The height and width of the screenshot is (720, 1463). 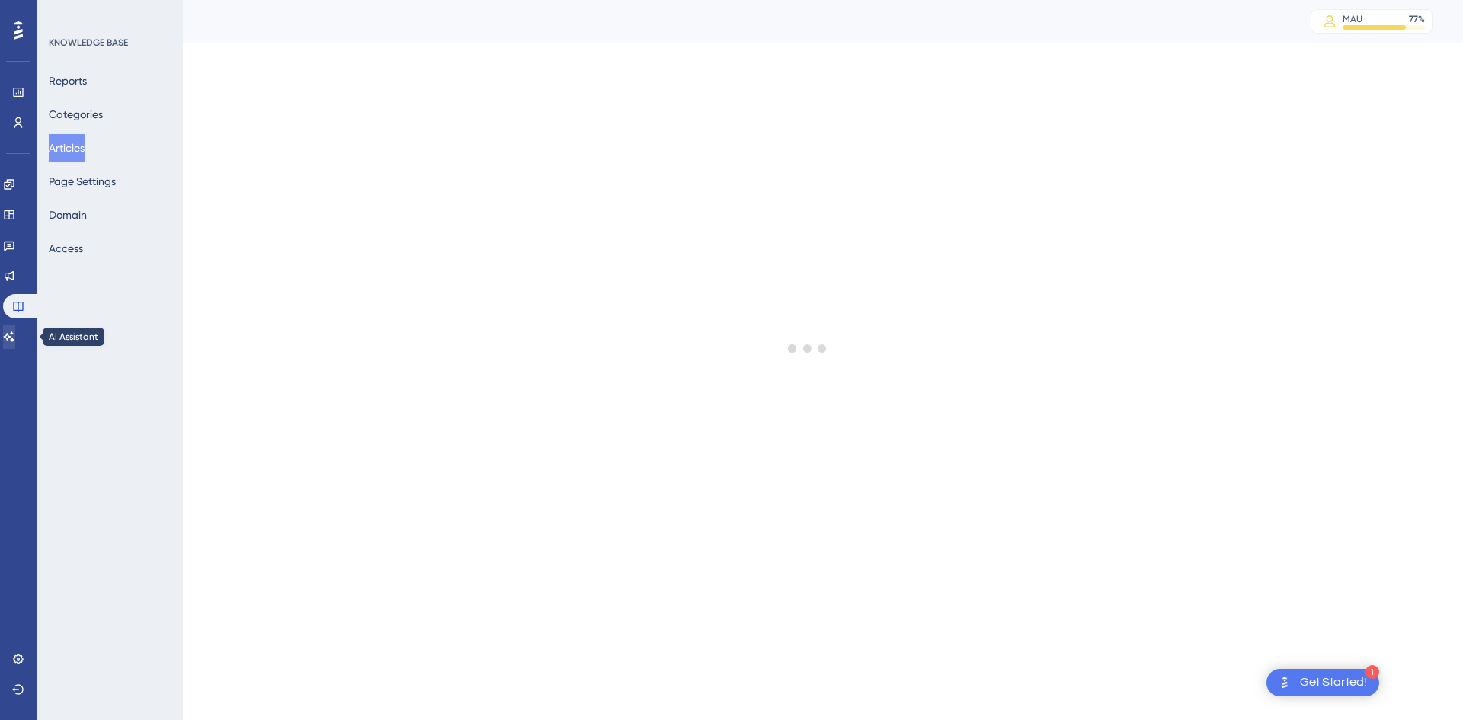 What do you see at coordinates (75, 114) in the screenshot?
I see `button: Categories` at bounding box center [75, 114].